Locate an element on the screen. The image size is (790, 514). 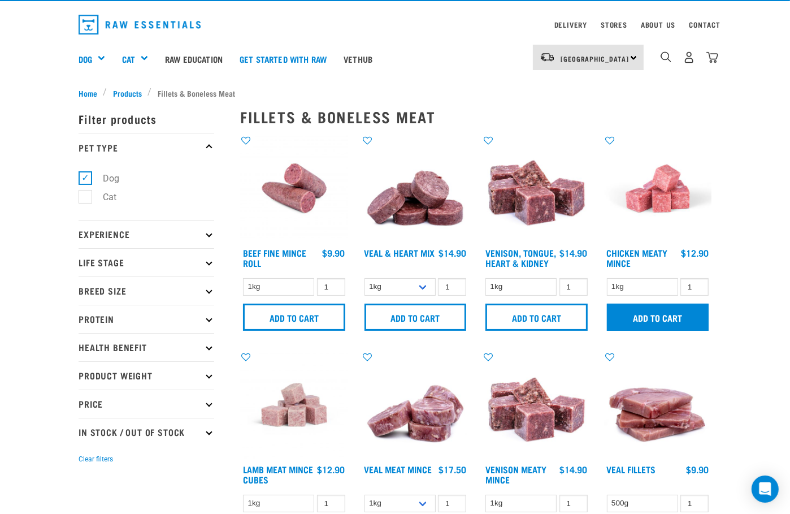
img: Stack Of Raw Veal Fillets is located at coordinates (658, 404).